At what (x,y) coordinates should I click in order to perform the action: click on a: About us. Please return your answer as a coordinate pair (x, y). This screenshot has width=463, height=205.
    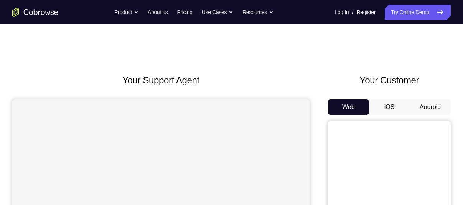
    Looking at the image, I should click on (158, 12).